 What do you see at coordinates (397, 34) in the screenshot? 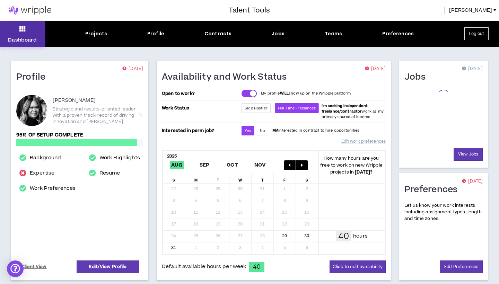
I see `div: Preferences` at bounding box center [397, 34].